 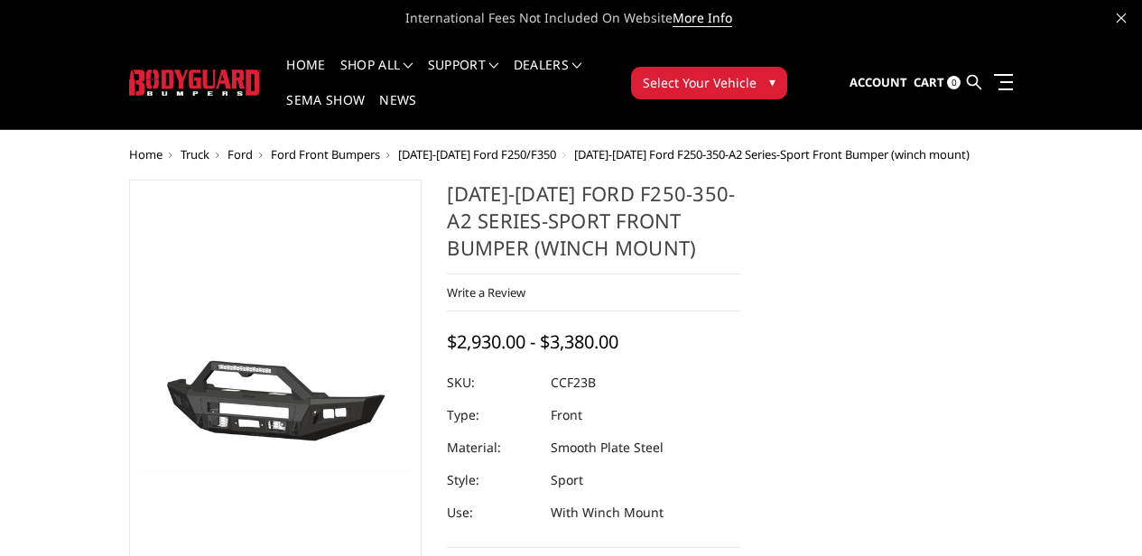 What do you see at coordinates (937, 83) in the screenshot?
I see `a: Cart 0` at bounding box center [937, 83].